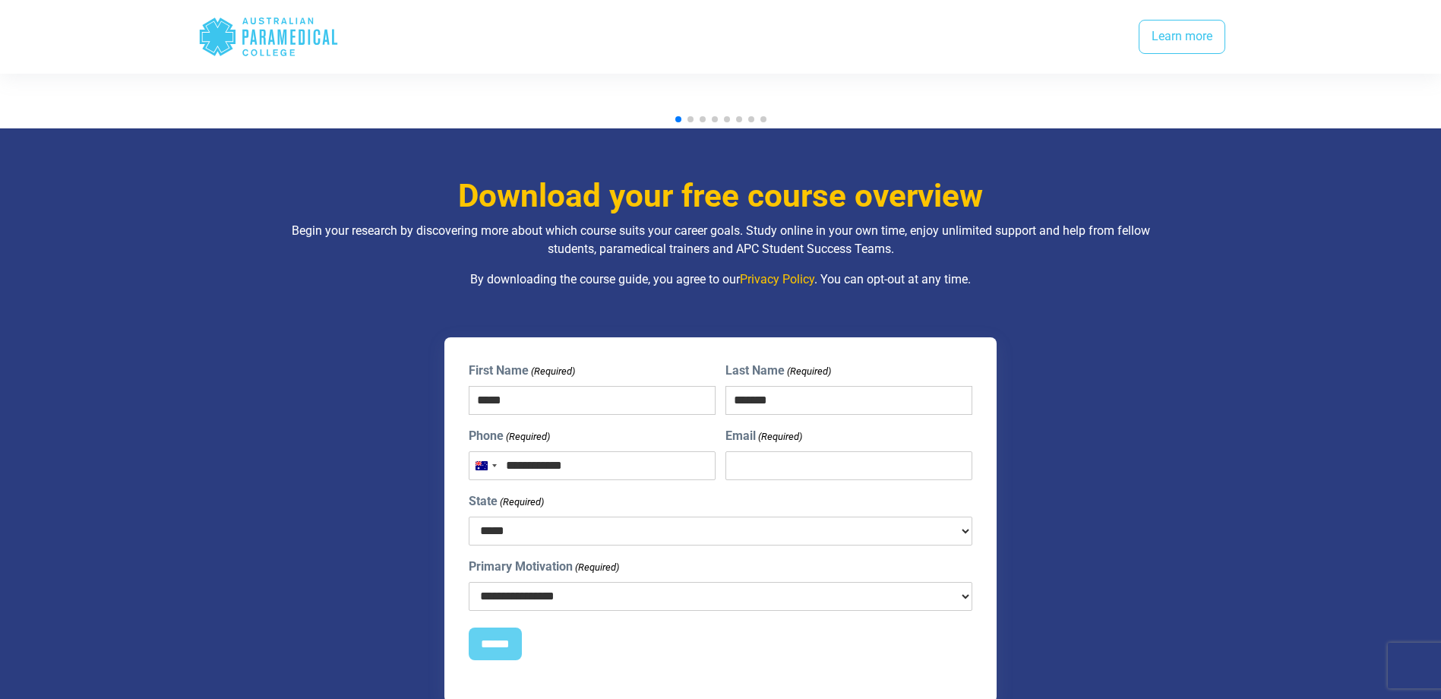 The width and height of the screenshot is (1441, 699). Describe the element at coordinates (678, 119) in the screenshot. I see `span: Go to slide 1` at that location.